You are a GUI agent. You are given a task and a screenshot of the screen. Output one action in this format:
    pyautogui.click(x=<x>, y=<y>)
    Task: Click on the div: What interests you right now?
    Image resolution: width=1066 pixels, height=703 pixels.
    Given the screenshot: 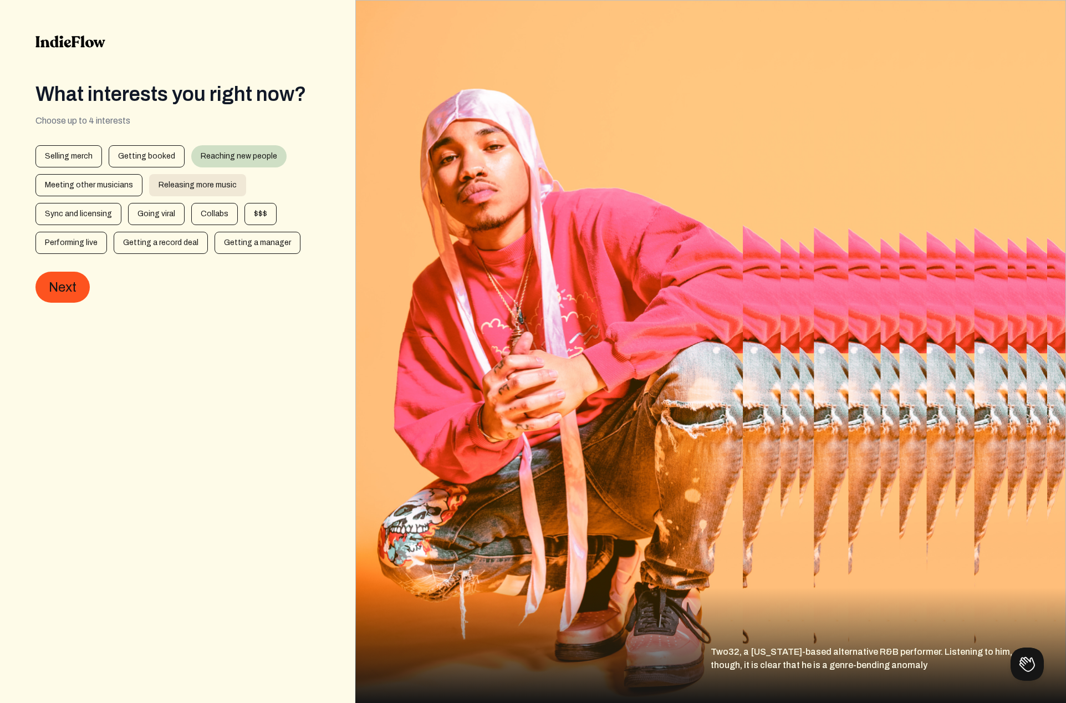 What is the action you would take?
    pyautogui.click(x=177, y=94)
    